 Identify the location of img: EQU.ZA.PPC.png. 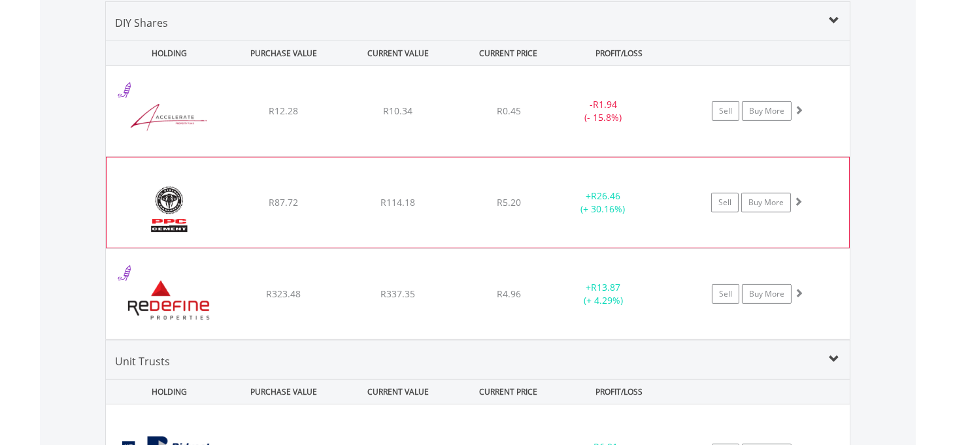
(169, 209).